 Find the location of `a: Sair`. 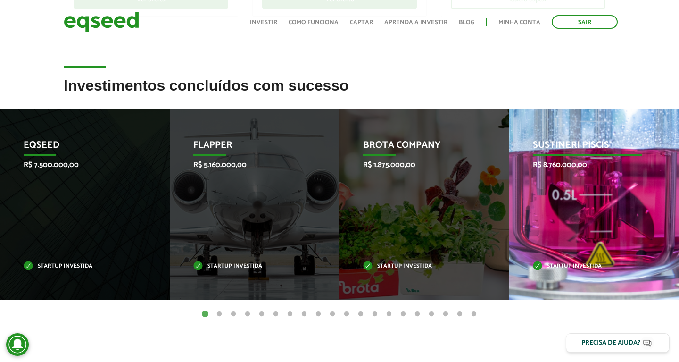

a: Sair is located at coordinates (584, 22).